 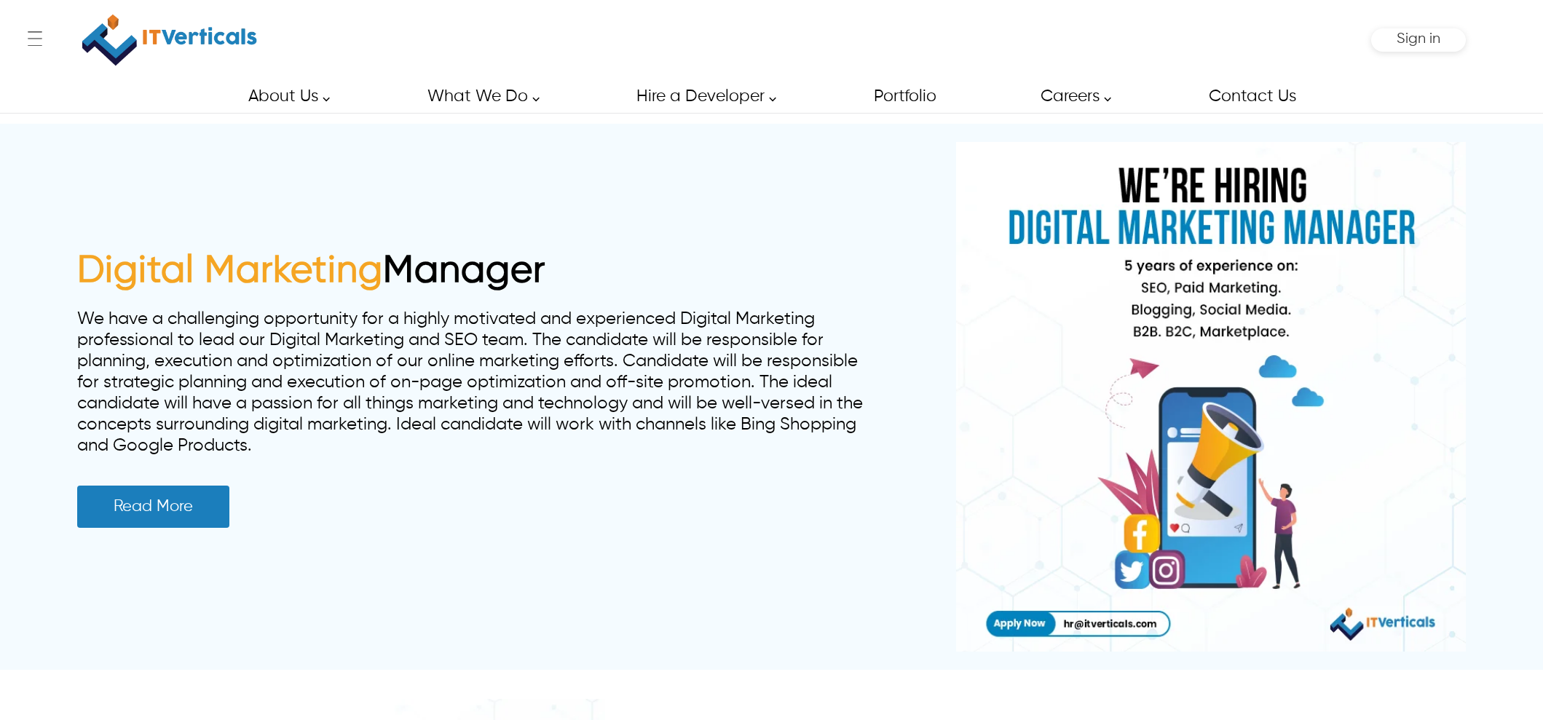 What do you see at coordinates (1252, 96) in the screenshot?
I see `a: Contact Us` at bounding box center [1252, 96].